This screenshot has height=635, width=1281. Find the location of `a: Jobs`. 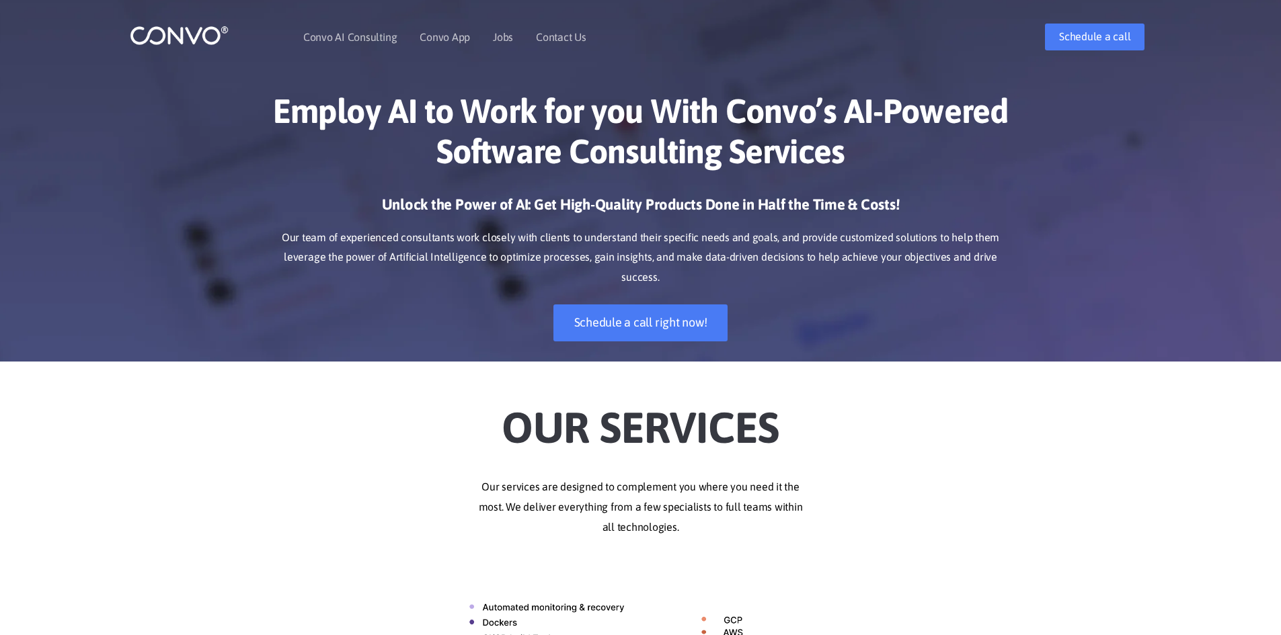

a: Jobs is located at coordinates (503, 37).